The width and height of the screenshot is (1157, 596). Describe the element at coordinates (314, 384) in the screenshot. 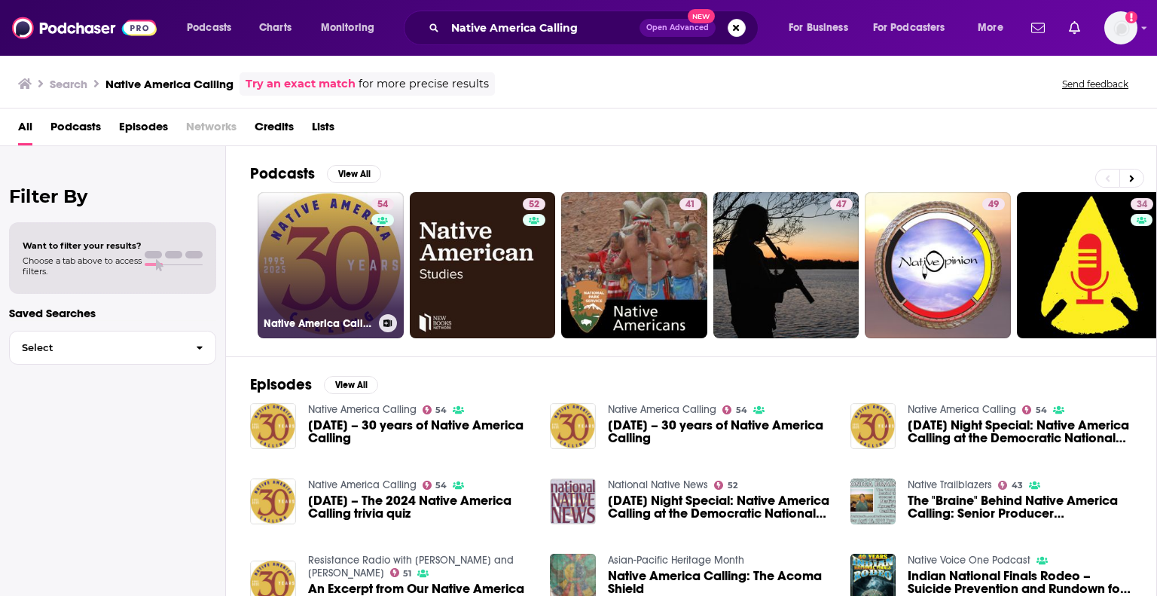

I see `a: EpisodesView All` at that location.